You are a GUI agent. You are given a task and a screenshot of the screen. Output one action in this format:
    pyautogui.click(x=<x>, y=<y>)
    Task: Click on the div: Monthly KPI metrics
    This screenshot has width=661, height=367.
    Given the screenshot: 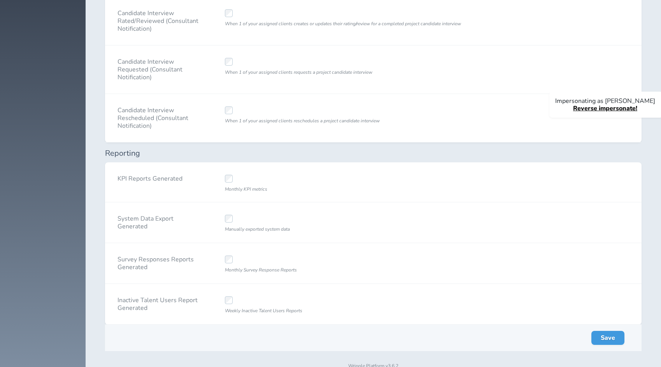 What is the action you would take?
    pyautogui.click(x=346, y=189)
    